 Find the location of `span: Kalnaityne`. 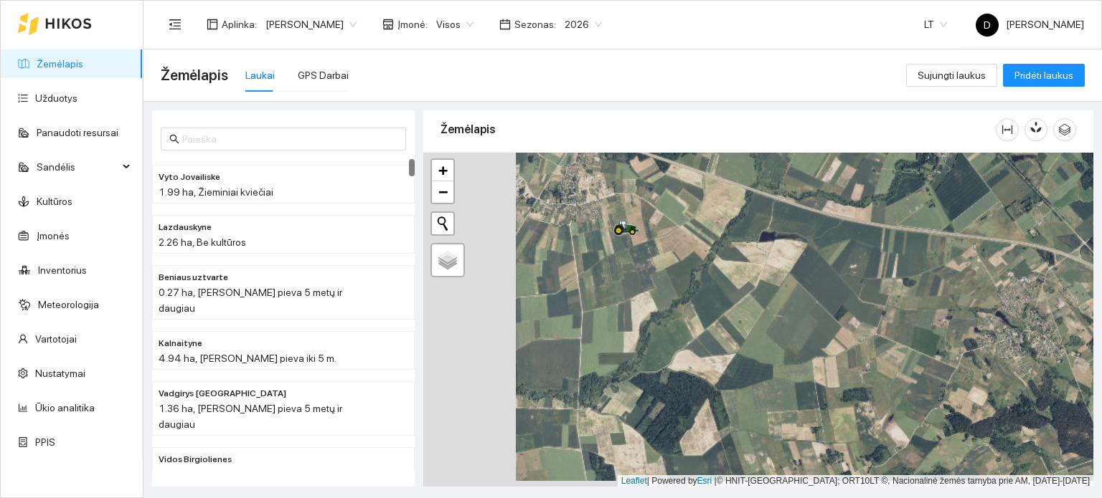

span: Kalnaityne is located at coordinates (180, 344).